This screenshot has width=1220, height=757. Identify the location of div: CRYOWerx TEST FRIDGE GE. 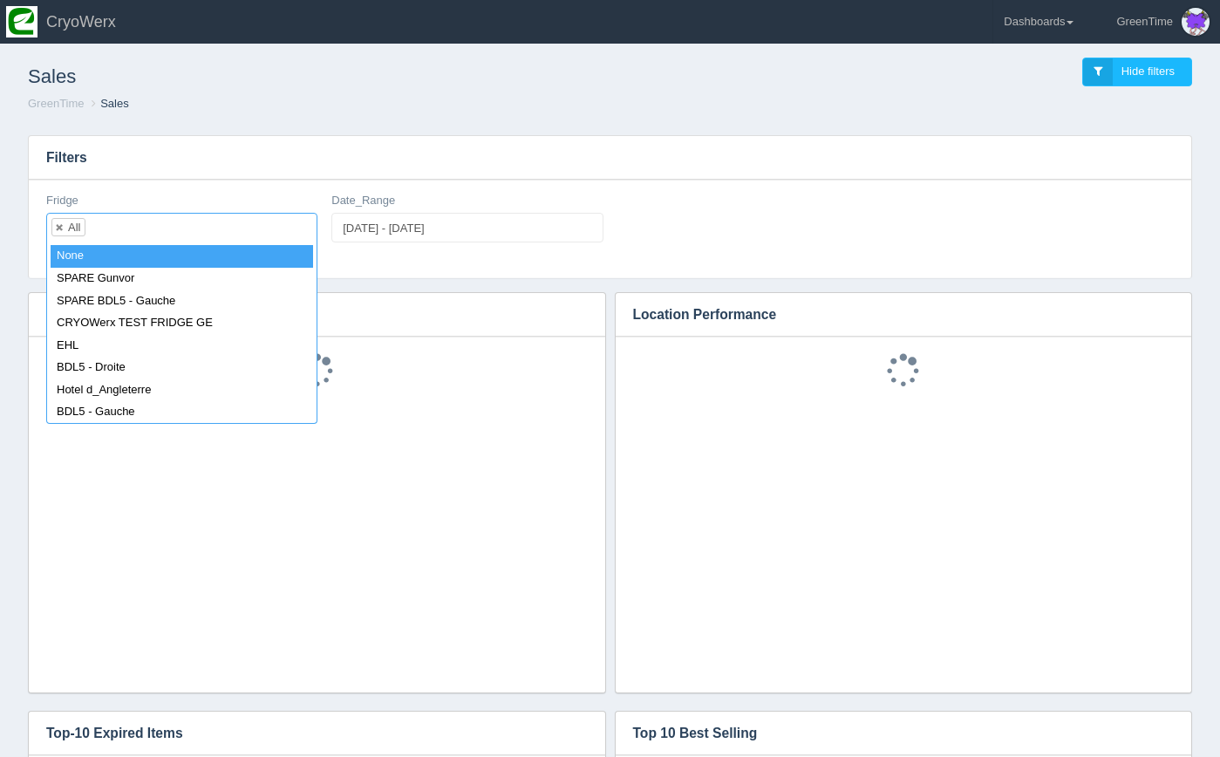
(181, 324).